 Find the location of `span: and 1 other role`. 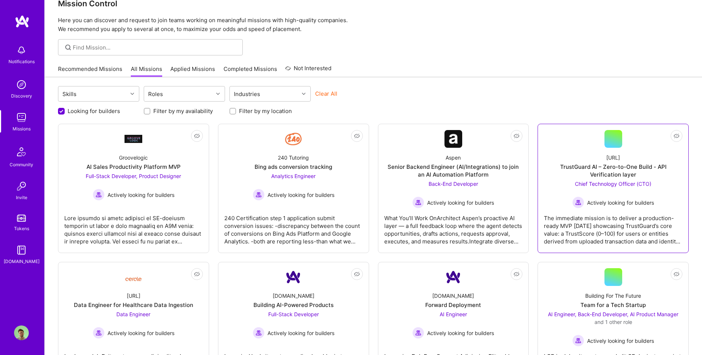

span: and 1 other role is located at coordinates (614, 322).